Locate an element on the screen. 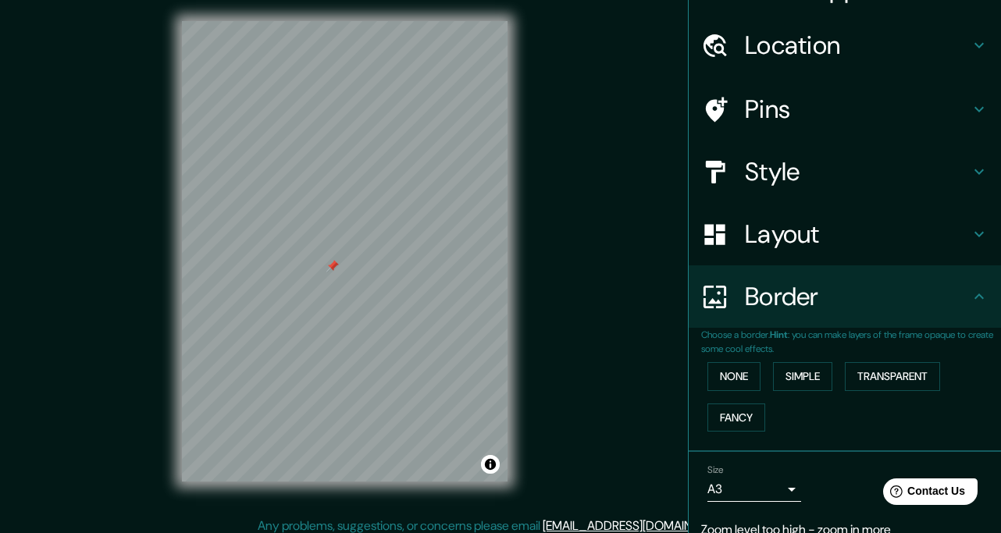 This screenshot has width=1001, height=533. h4: Location is located at coordinates (858, 45).